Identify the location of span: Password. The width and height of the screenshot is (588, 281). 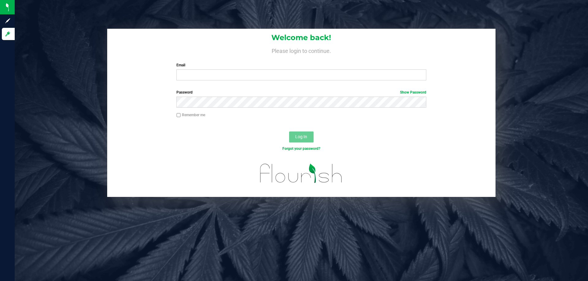
(184, 92).